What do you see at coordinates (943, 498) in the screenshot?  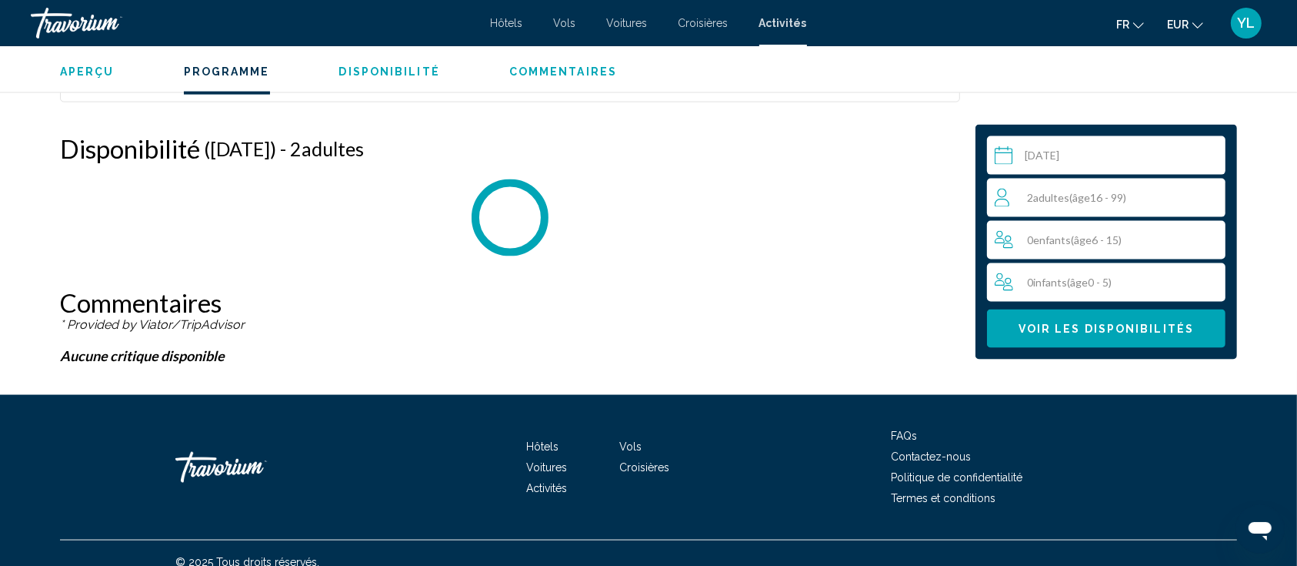 I see `span: Termes et conditions` at bounding box center [943, 498].